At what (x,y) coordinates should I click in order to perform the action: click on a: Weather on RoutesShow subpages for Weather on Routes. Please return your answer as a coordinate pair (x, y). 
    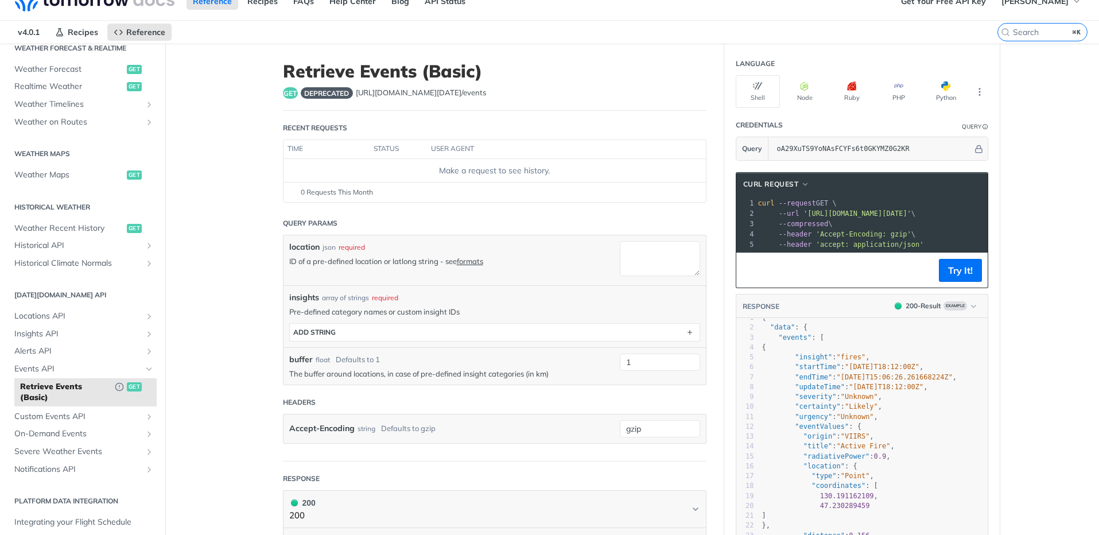
    Looking at the image, I should click on (83, 122).